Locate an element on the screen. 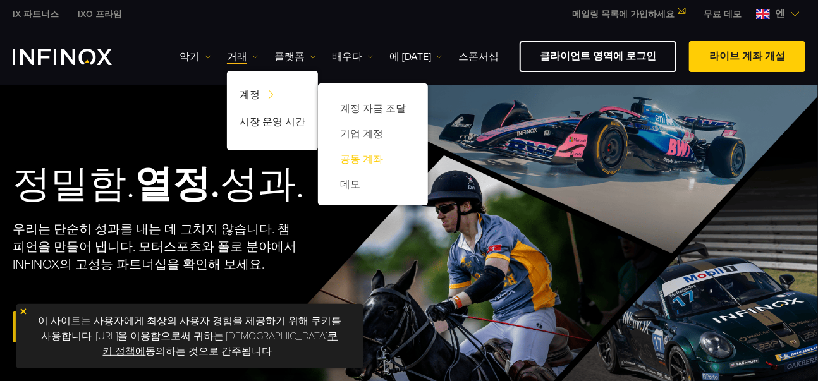 This screenshot has width=818, height=381. a: 데모 is located at coordinates (373, 185).